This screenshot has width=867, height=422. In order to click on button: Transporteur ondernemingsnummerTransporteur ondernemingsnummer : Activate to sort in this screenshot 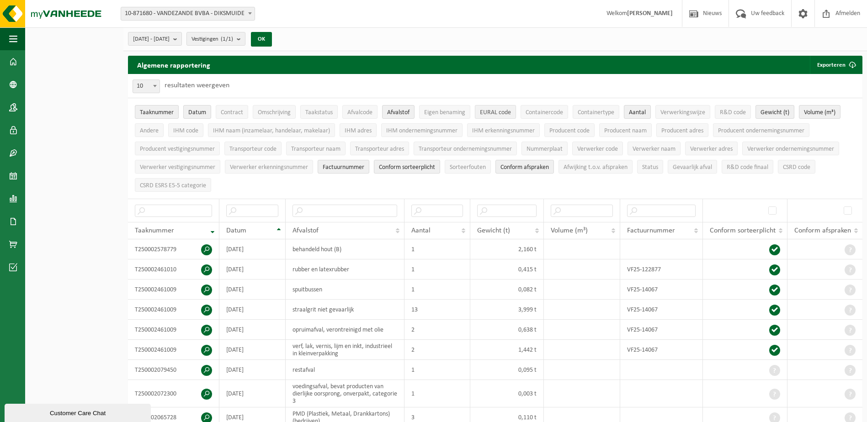, I will do `click(465, 148)`.